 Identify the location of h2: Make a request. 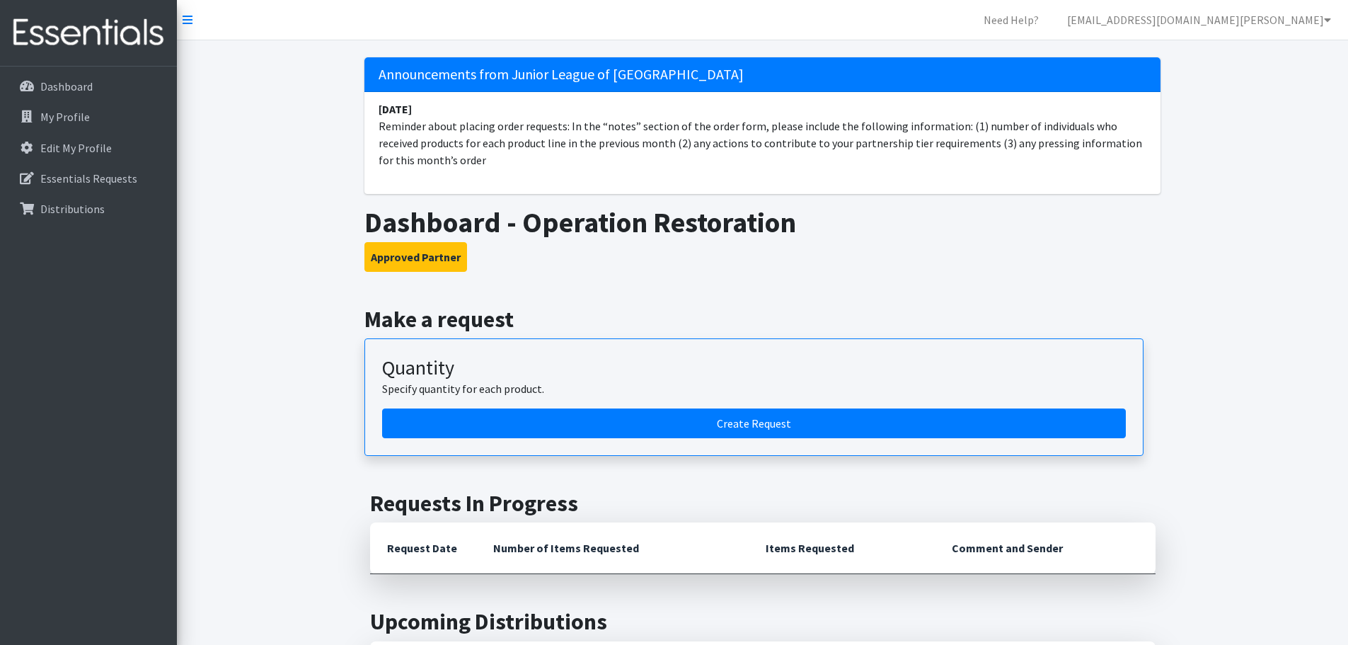
(762, 319).